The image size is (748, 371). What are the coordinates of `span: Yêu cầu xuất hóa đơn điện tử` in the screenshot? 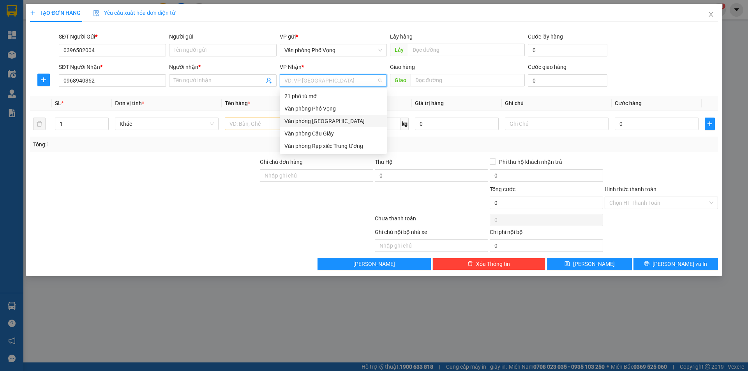 It's located at (134, 13).